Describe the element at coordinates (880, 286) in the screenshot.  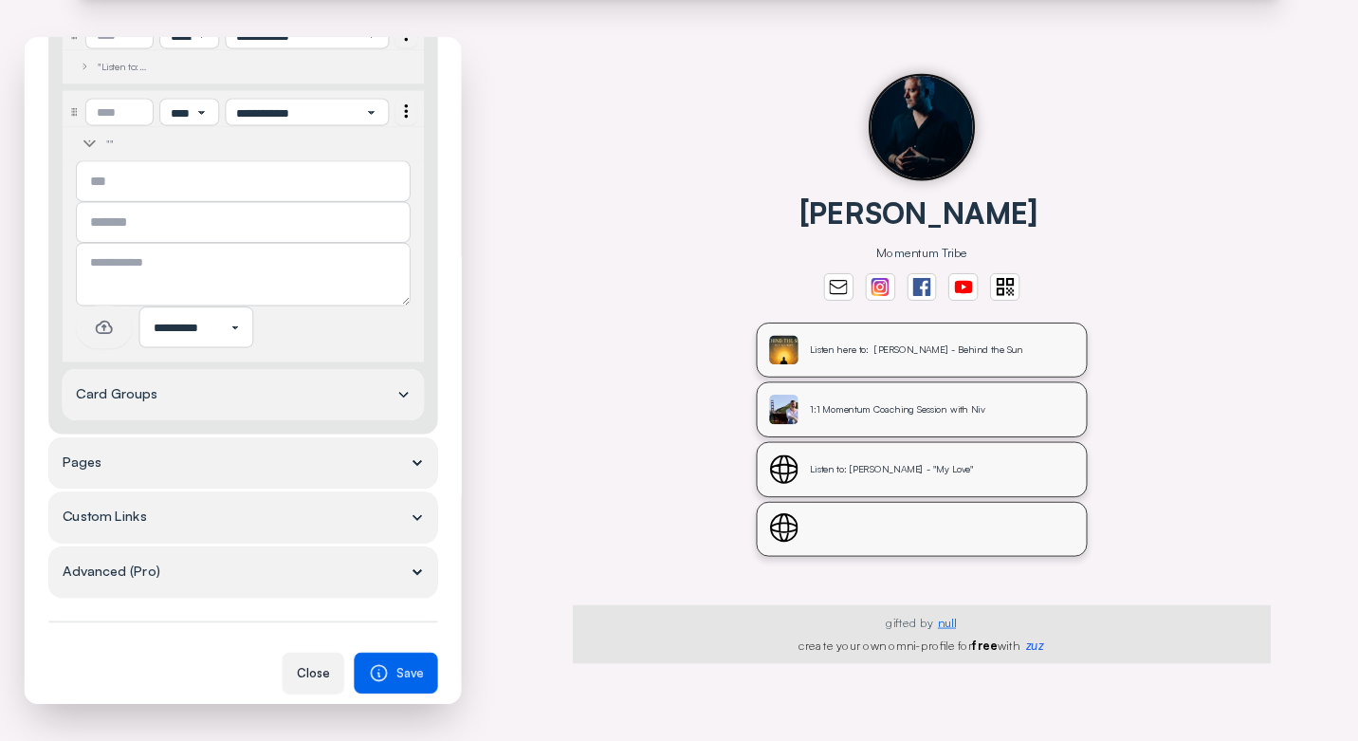
I see `img: instagram-FMkfTgMN.svg` at that location.